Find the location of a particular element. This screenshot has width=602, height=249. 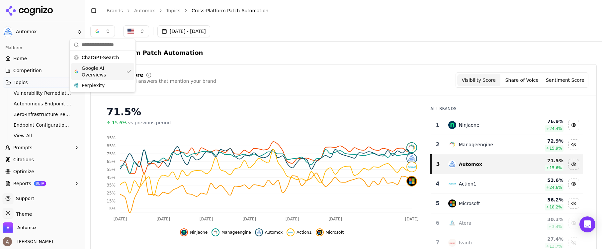

div: Manageengine is located at coordinates (475, 144).